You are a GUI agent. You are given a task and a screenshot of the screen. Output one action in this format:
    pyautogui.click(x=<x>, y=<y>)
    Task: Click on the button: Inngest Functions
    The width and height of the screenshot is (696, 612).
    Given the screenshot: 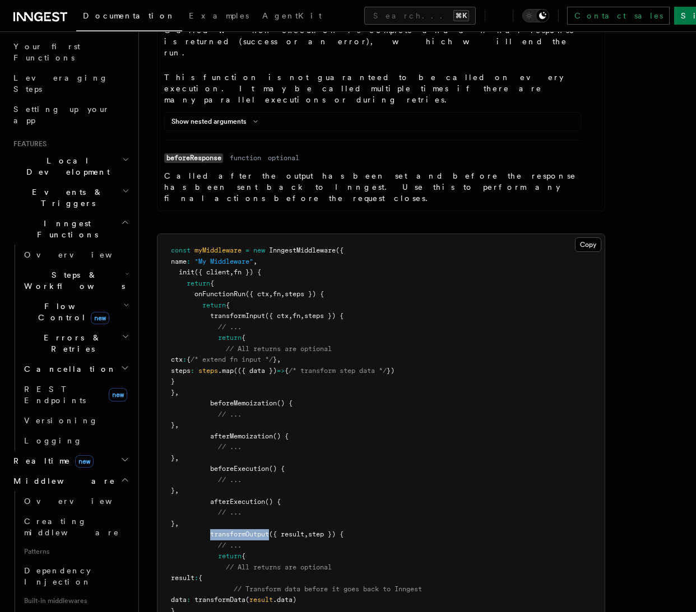 What is the action you would take?
    pyautogui.click(x=70, y=229)
    